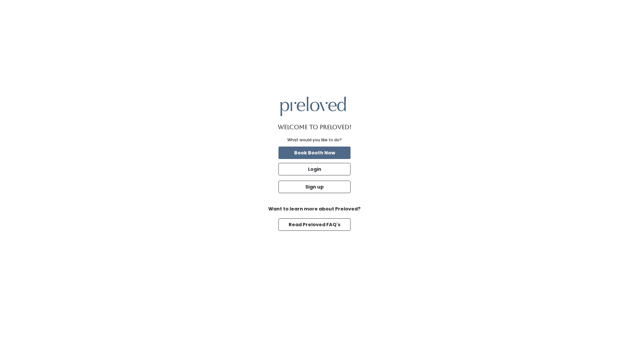  I want to click on button: Book Booth Now, so click(314, 153).